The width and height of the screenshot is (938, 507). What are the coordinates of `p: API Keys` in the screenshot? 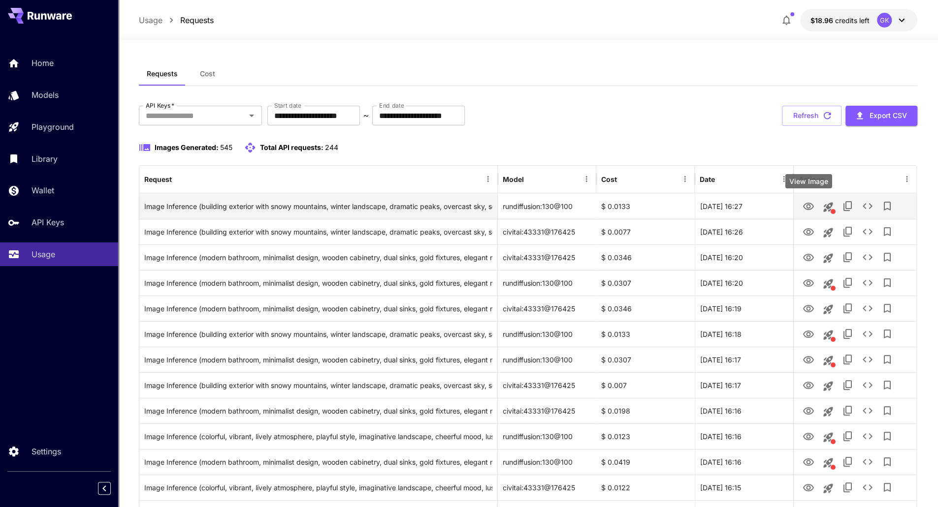 It's located at (48, 222).